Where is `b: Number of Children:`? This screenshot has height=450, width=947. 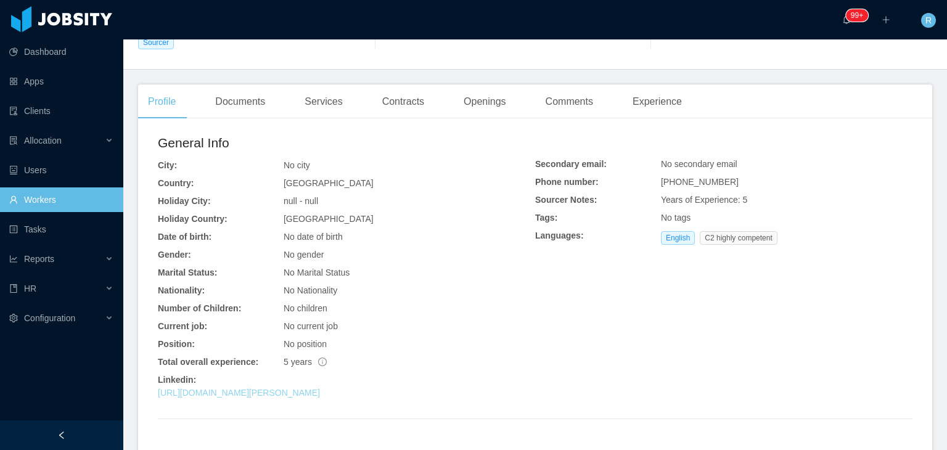
b: Number of Children: is located at coordinates (199, 308).